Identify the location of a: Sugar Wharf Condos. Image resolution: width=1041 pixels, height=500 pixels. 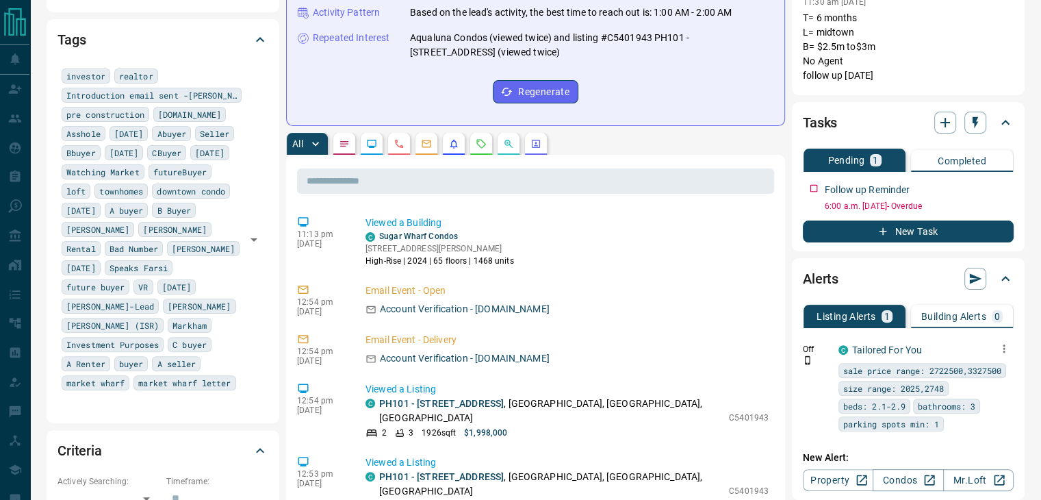
(418, 236).